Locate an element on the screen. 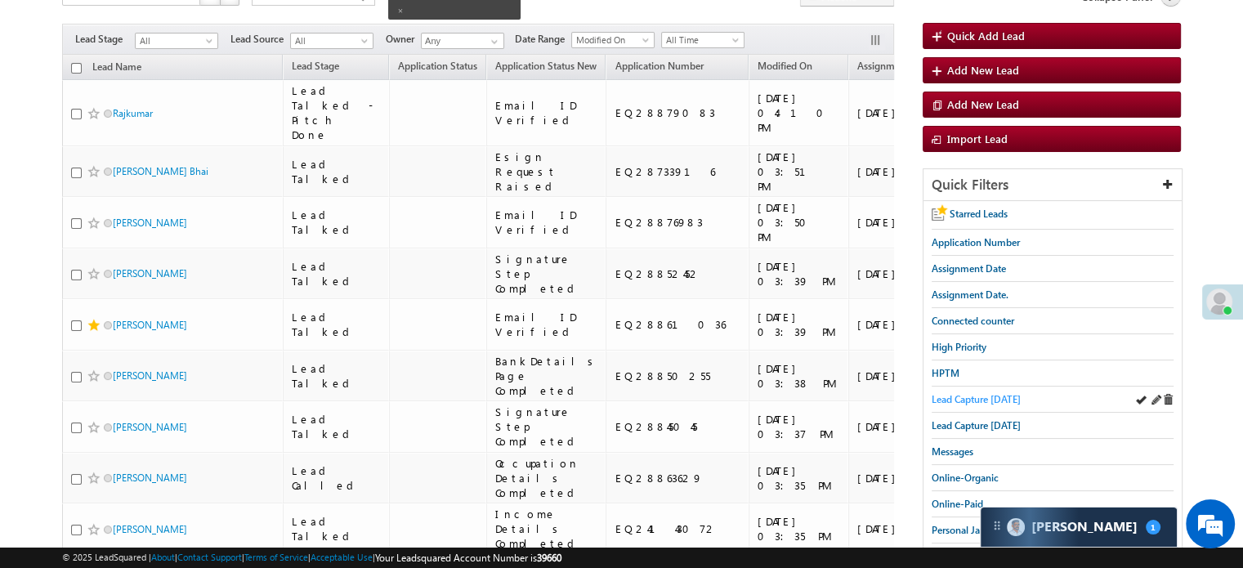  div: Chat with us now is located at coordinates (180, 96).